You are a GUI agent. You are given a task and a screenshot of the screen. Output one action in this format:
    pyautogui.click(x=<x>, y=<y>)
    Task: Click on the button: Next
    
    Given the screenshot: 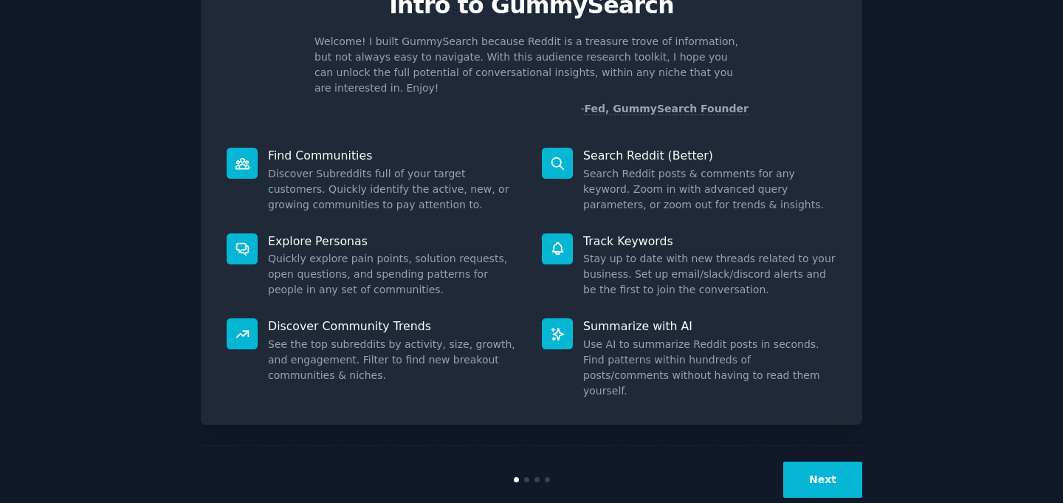 What is the action you would take?
    pyautogui.click(x=822, y=479)
    